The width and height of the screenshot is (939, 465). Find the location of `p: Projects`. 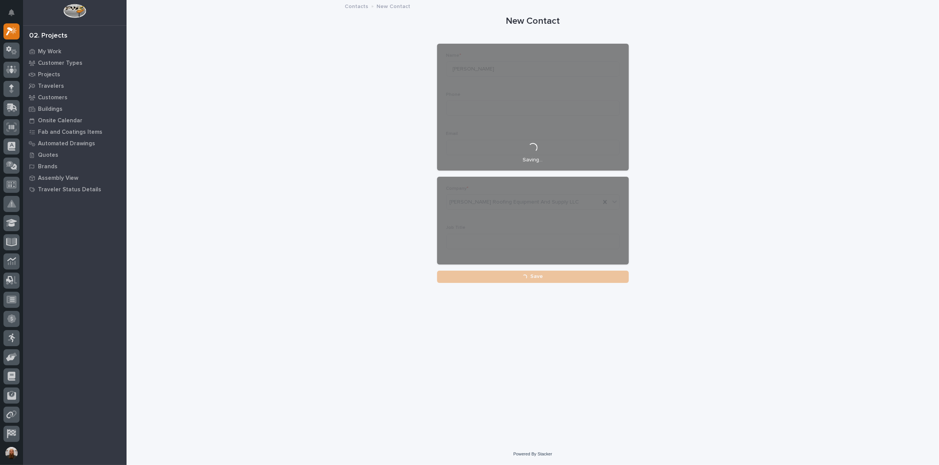

p: Projects is located at coordinates (49, 75).